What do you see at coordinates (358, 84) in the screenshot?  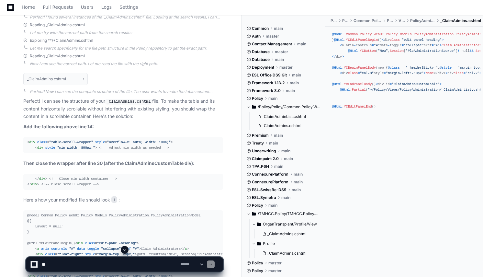 I see `span: YCEndPanelBody` at bounding box center [358, 84].